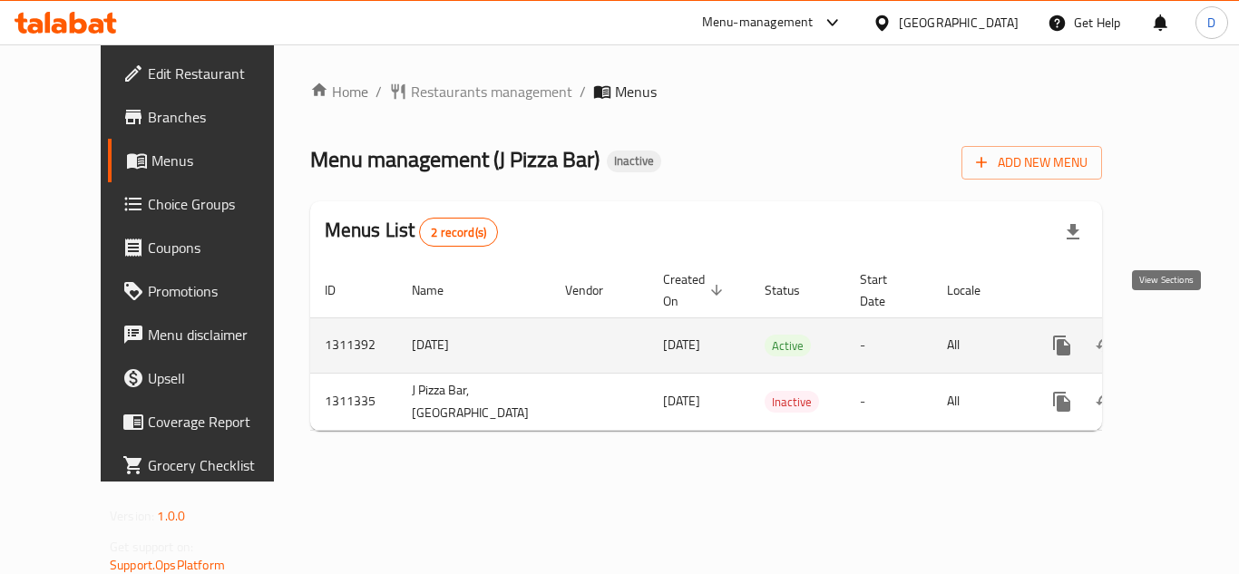  I want to click on div: Menu-management, so click(758, 23).